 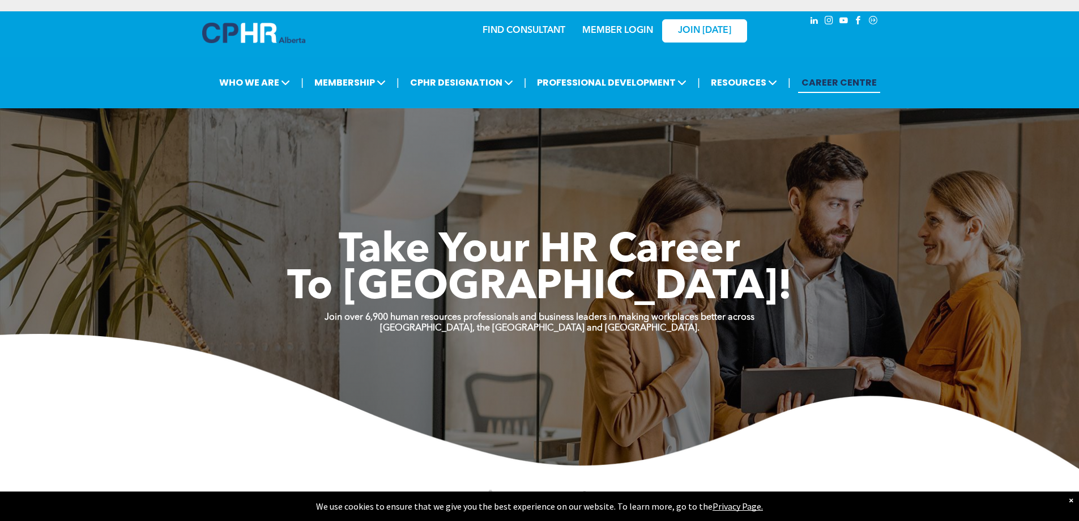 What do you see at coordinates (462, 82) in the screenshot?
I see `span: CPHR DESIGNATION` at bounding box center [462, 82].